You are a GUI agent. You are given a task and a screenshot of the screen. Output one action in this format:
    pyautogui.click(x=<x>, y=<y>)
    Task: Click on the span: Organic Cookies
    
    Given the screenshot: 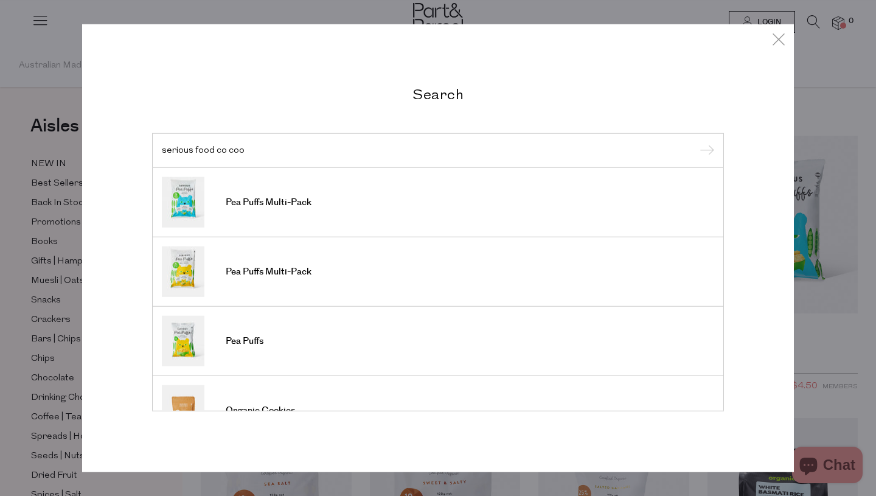 What is the action you would take?
    pyautogui.click(x=261, y=411)
    